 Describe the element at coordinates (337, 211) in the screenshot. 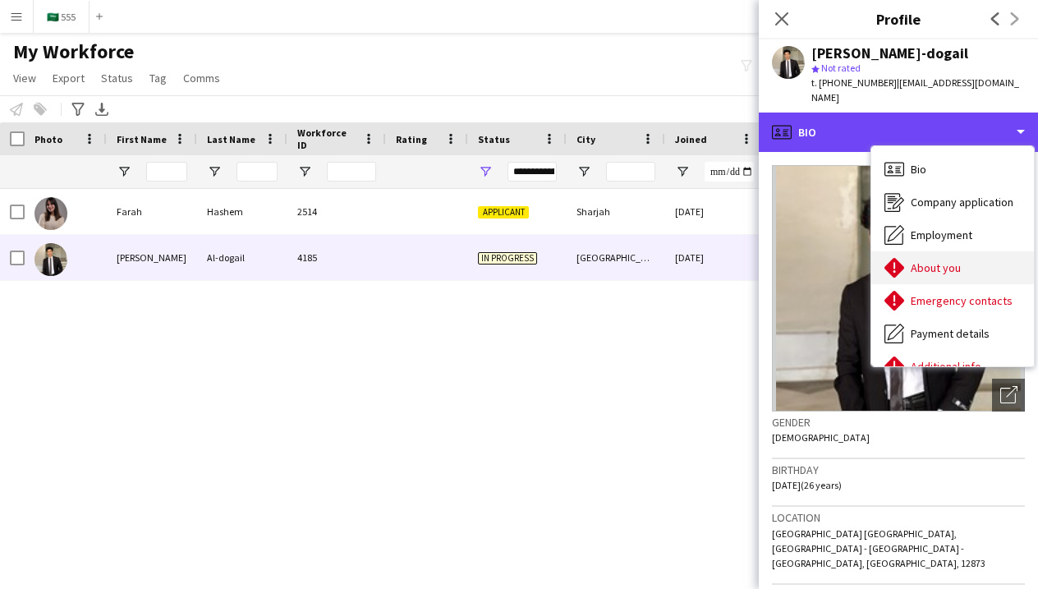

I see `div: 2514` at that location.